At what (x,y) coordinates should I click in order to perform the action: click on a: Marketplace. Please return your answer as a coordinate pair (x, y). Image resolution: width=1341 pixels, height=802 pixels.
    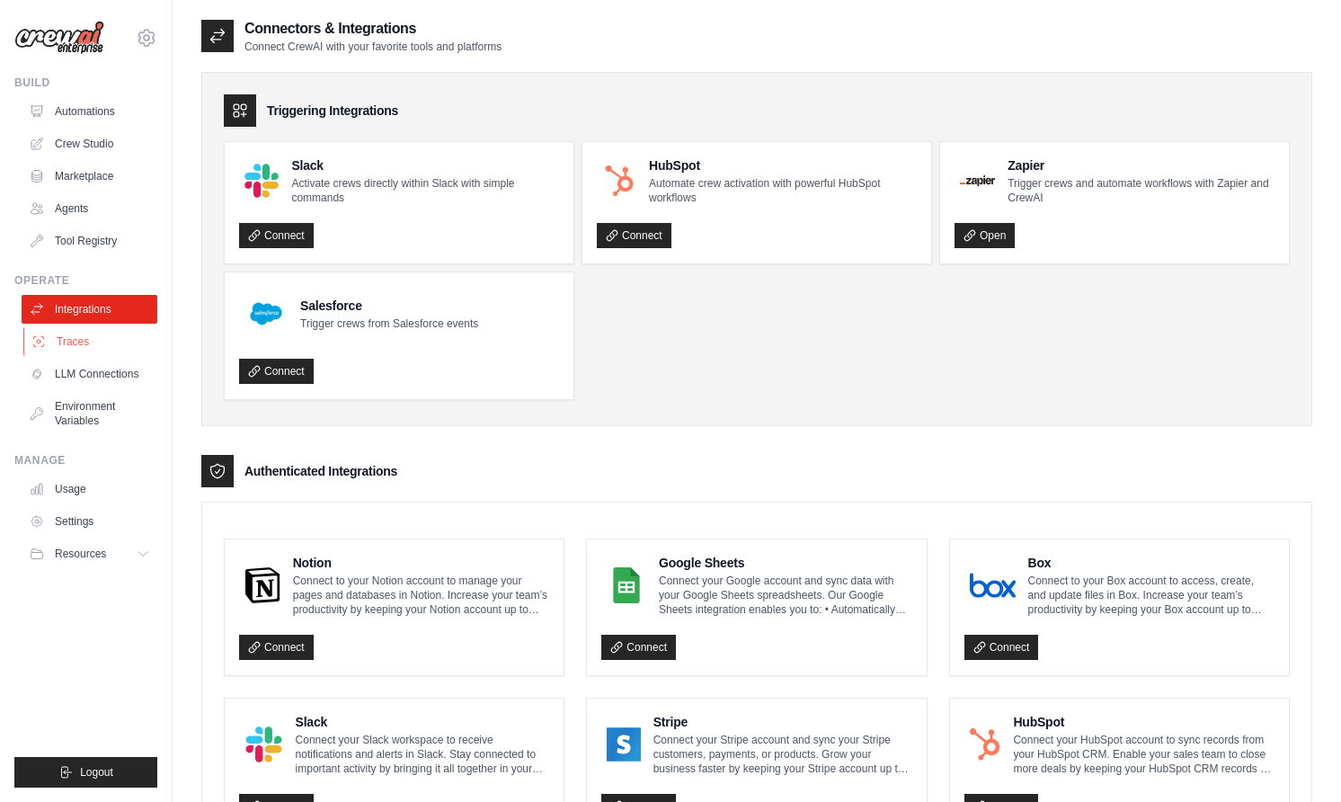
    Looking at the image, I should click on (89, 176).